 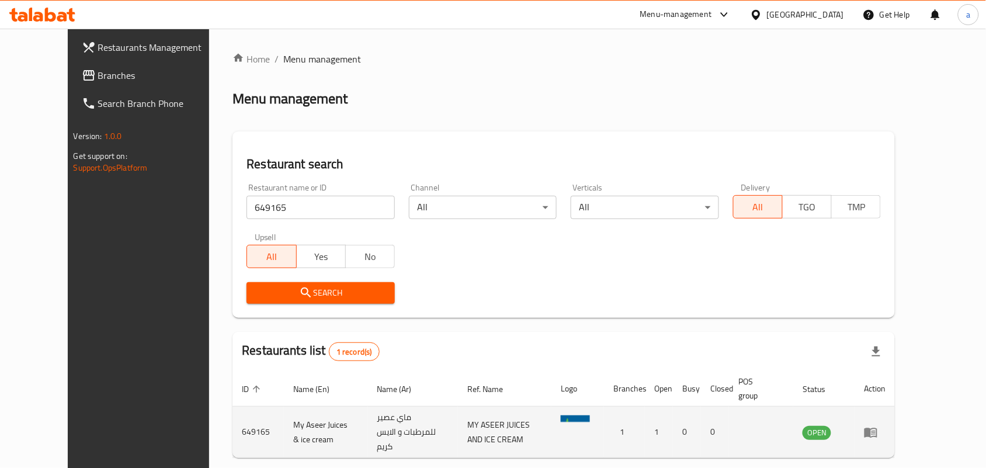 What do you see at coordinates (564, 59) in the screenshot?
I see `nav: breadcrumb` at bounding box center [564, 59].